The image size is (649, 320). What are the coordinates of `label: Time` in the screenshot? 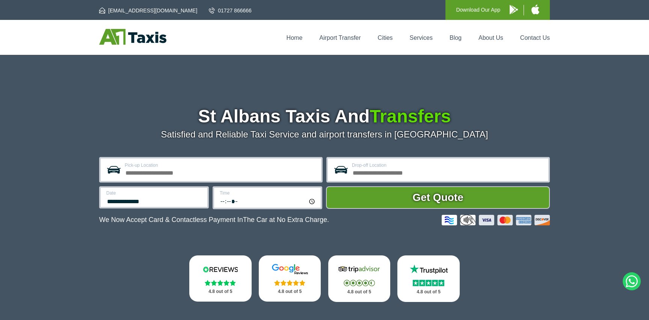 It's located at (268, 193).